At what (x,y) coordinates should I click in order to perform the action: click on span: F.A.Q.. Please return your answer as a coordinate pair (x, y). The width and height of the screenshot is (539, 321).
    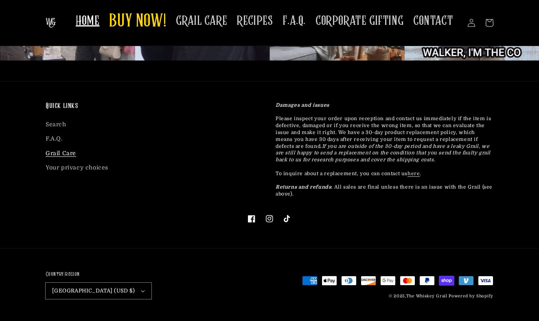
    Looking at the image, I should click on (294, 21).